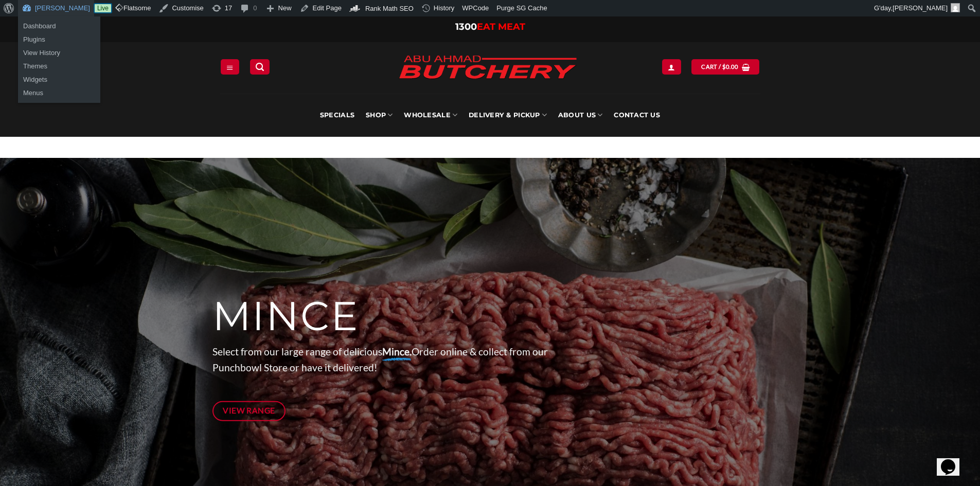 The image size is (980, 486). What do you see at coordinates (59, 93) in the screenshot?
I see `a: Menus` at bounding box center [59, 93].